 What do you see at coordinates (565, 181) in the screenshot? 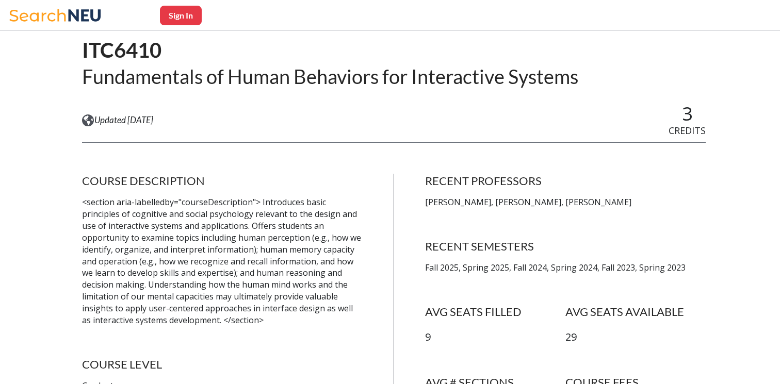
I see `h4: RECENT PROFESSORS` at bounding box center [565, 181].